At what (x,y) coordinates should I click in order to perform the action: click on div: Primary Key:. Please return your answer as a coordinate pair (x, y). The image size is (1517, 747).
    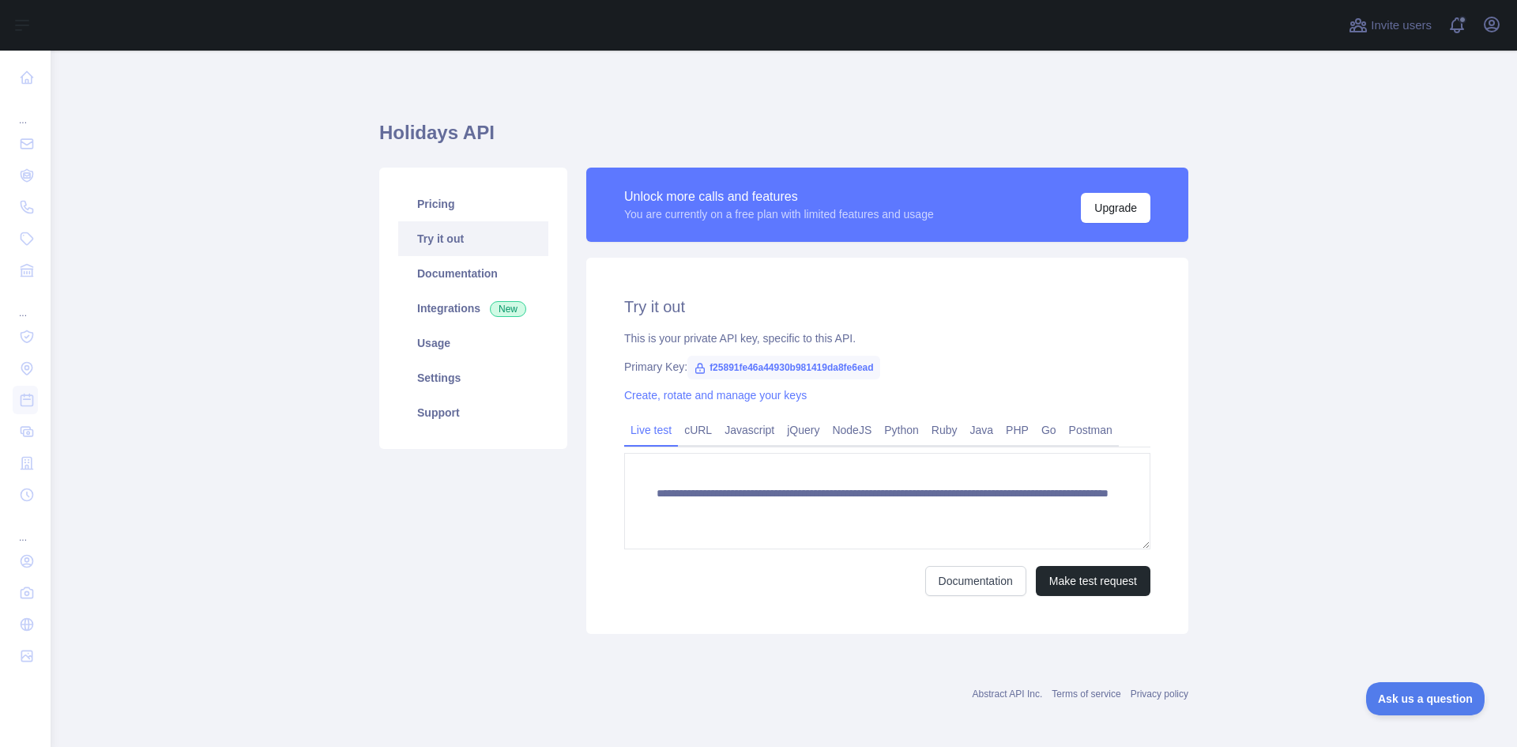
    Looking at the image, I should click on (888, 367).